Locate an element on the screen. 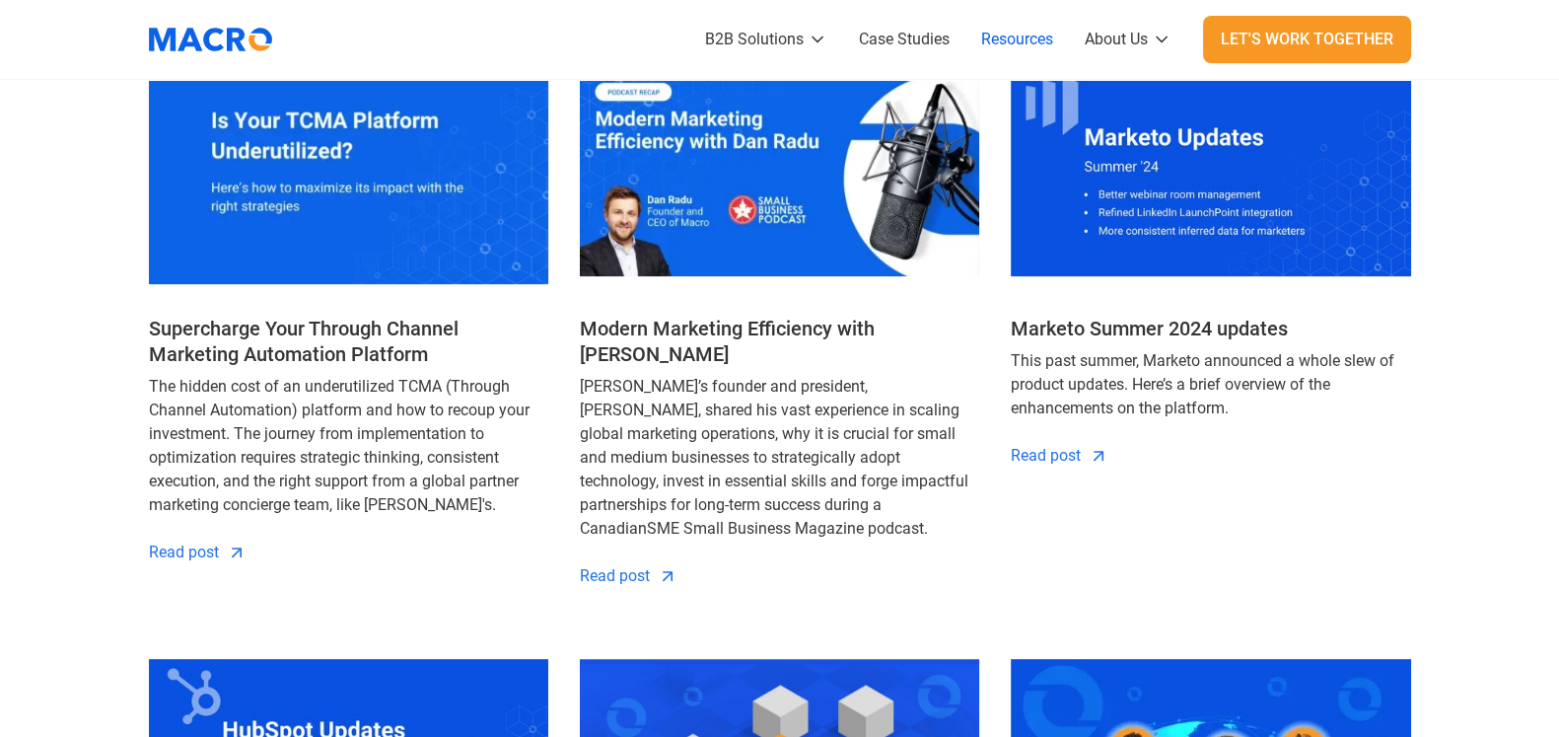 This screenshot has height=737, width=1559. h4: Supercharge Your Through Channel Marketing Automation Platform is located at coordinates (348, 341).